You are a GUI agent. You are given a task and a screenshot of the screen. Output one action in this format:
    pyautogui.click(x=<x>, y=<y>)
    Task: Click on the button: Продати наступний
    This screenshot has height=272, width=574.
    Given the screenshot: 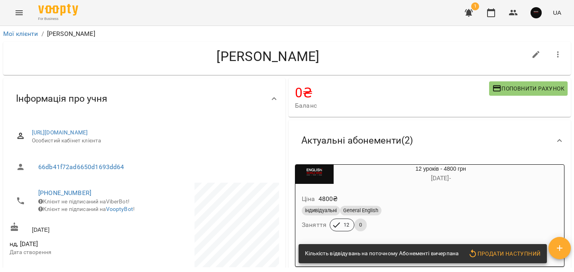 What is the action you would take?
    pyautogui.click(x=504, y=253)
    